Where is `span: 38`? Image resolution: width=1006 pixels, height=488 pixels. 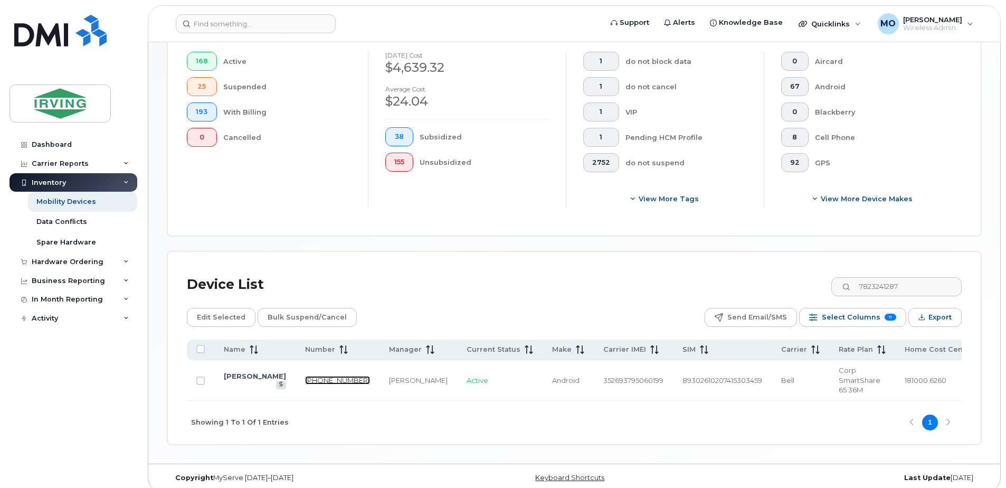
span: 38 is located at coordinates (399, 137).